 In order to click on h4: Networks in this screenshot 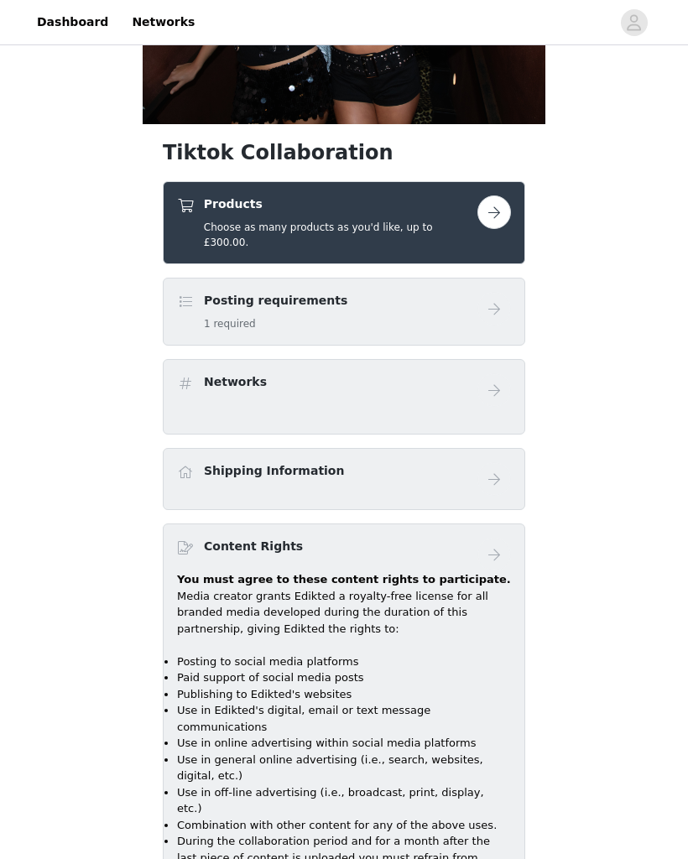, I will do `click(235, 382)`.